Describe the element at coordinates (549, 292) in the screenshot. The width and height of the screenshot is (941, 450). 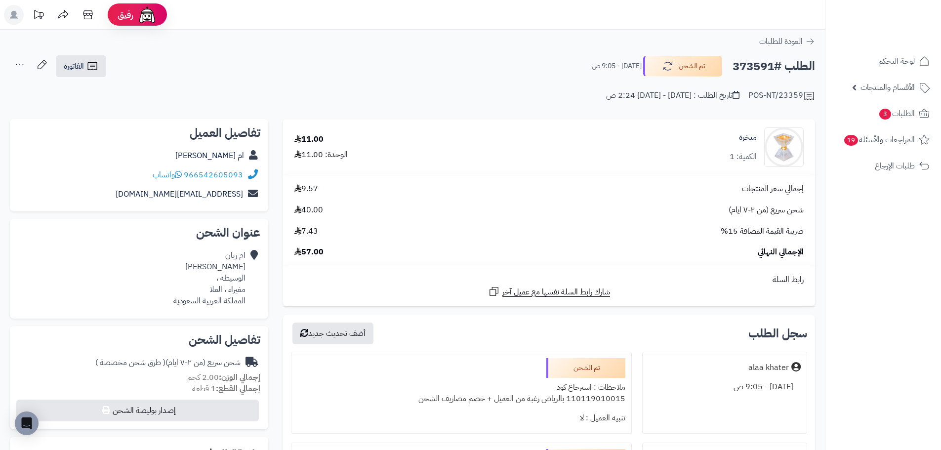
I see `a: شارك رابط السلة نفسها مع عميل آخر` at that location.